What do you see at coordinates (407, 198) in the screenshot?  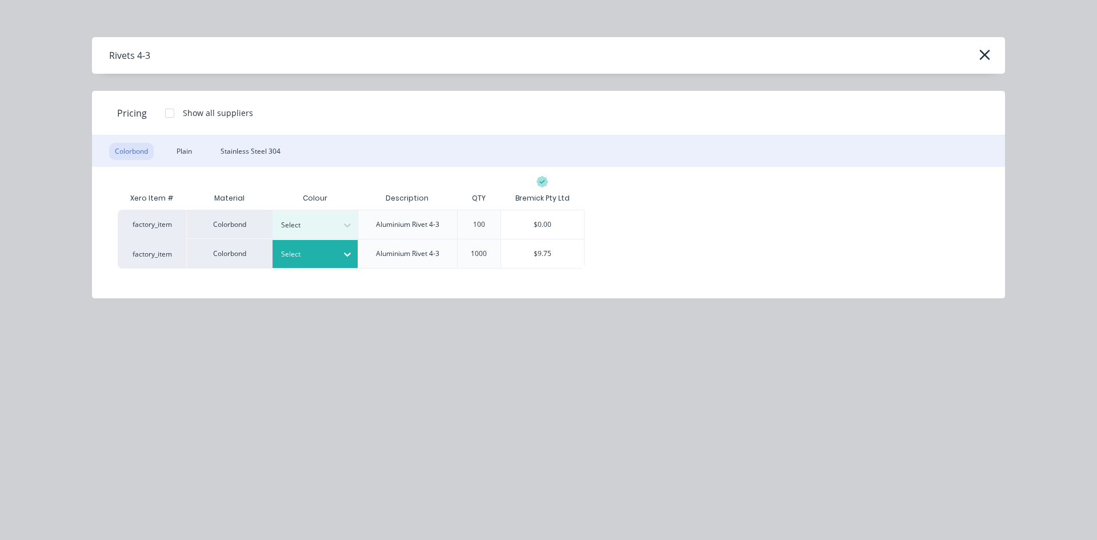 I see `div: Description` at bounding box center [407, 198].